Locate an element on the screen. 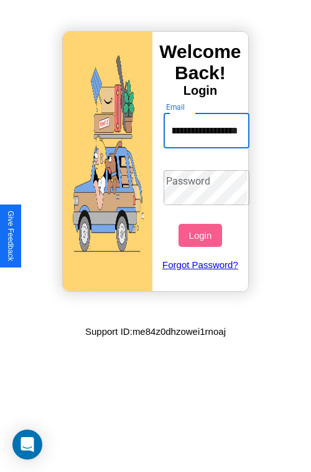 Image resolution: width=311 pixels, height=472 pixels. h4: Login is located at coordinates (201, 90).